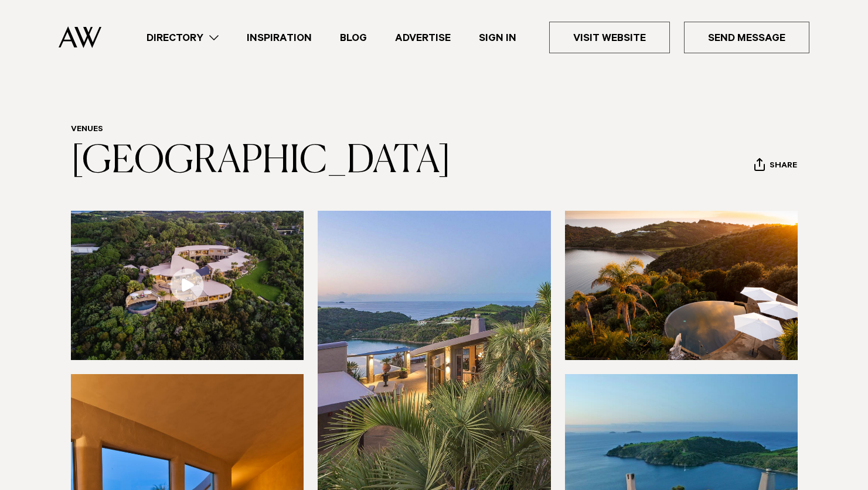 This screenshot has width=868, height=490. Describe the element at coordinates (497, 38) in the screenshot. I see `a: Sign In` at that location.